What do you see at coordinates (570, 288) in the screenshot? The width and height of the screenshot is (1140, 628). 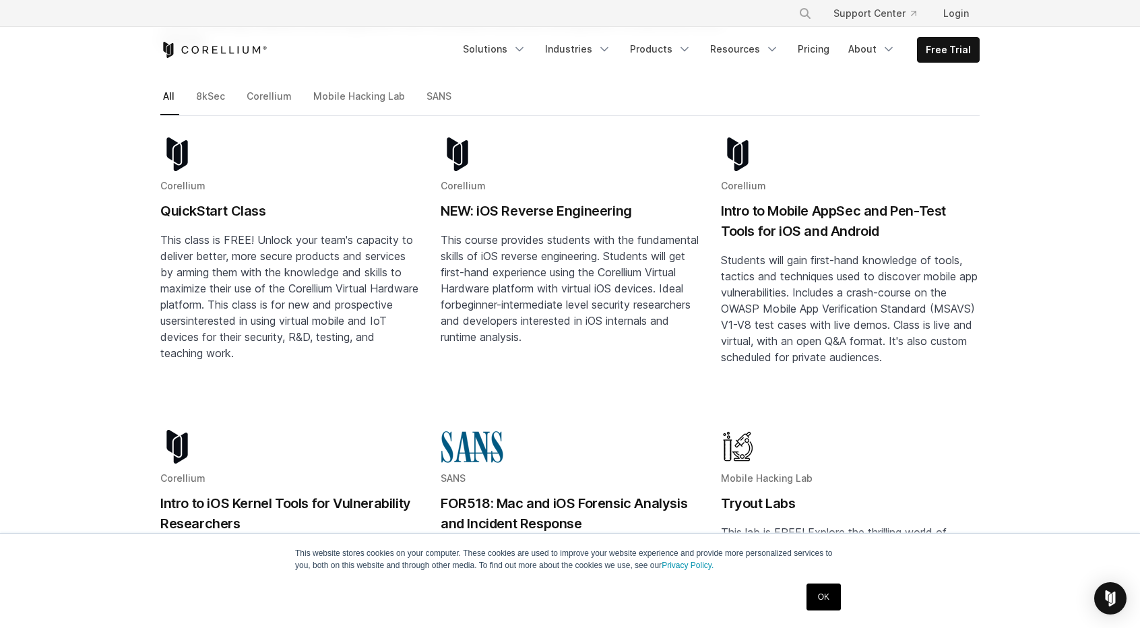 I see `p: This course provides students with the fundamental skills of iOS reverse engineering. Students wi...` at bounding box center [570, 288].